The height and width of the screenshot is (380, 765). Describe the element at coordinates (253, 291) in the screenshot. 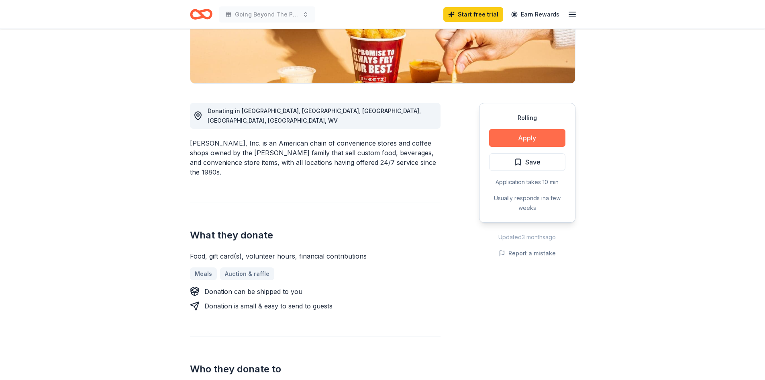

I see `div: Donation can be shipped to you` at that location.